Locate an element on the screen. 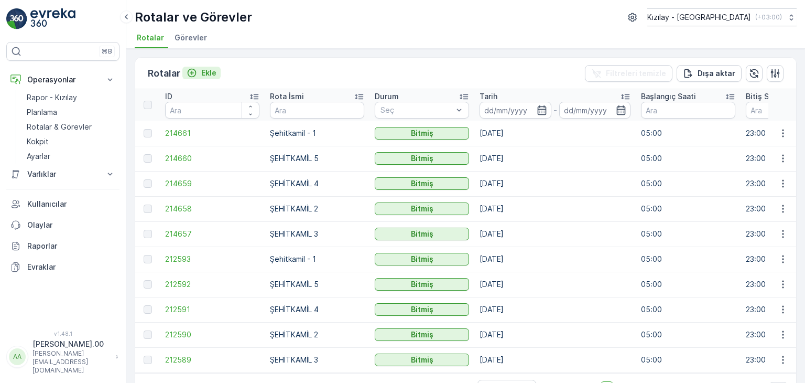 The width and height of the screenshot is (805, 383). td: Şehitkamil - 1 is located at coordinates (317, 133).